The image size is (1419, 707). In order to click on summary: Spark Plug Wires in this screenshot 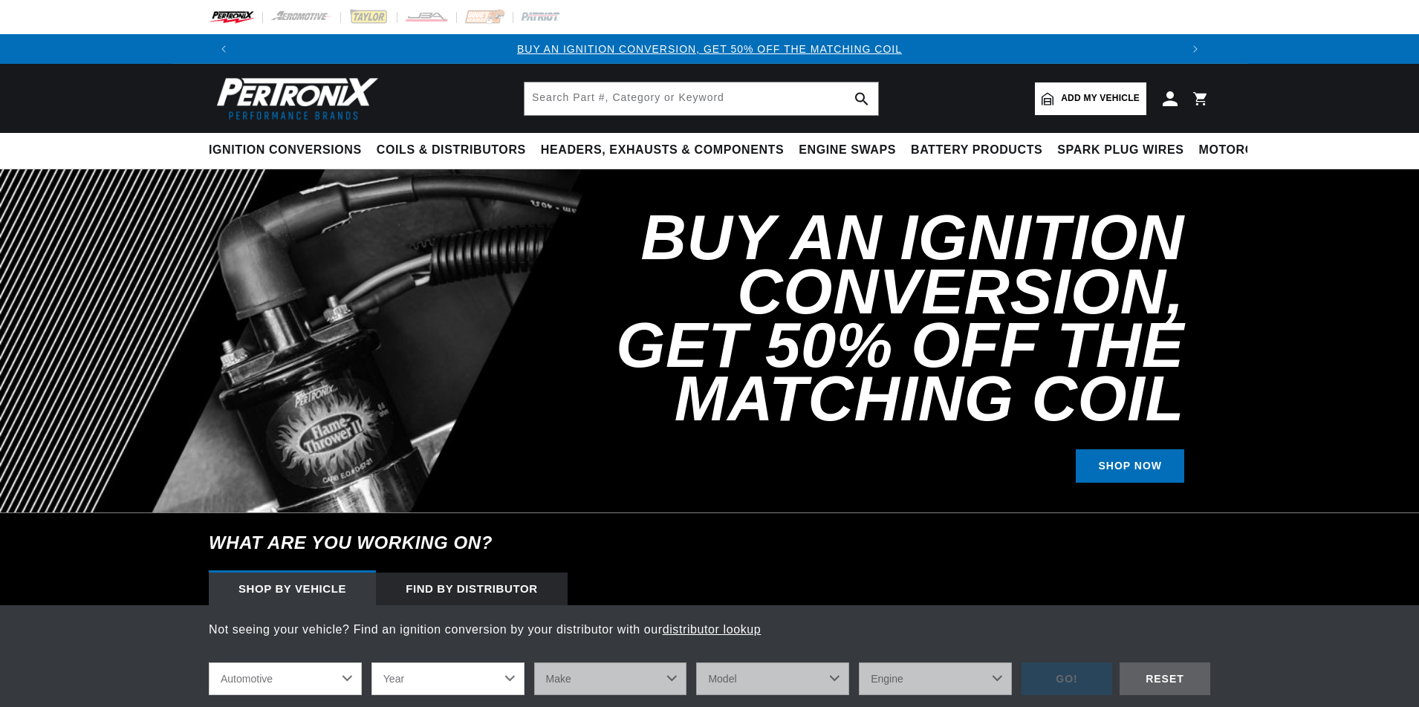, I will do `click(1121, 150)`.